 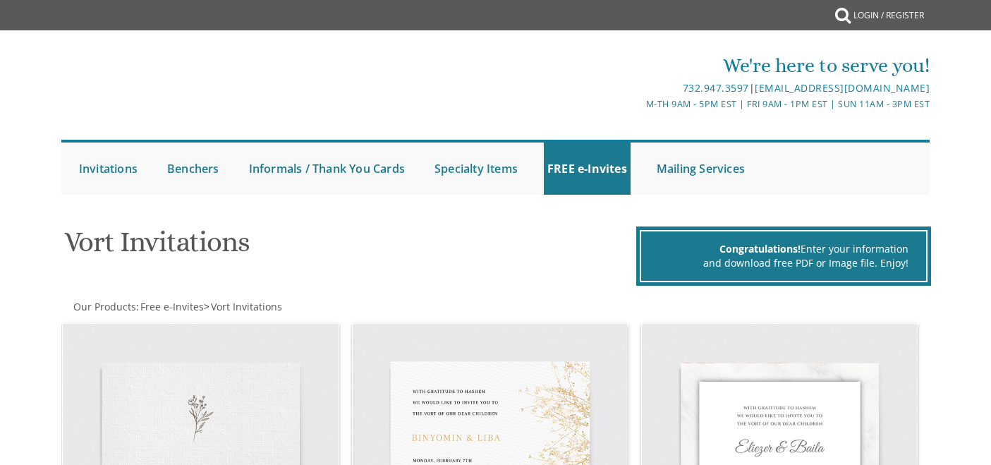 What do you see at coordinates (783, 263) in the screenshot?
I see `div: and download free PDF or Image file. Enjoy!` at bounding box center [783, 263].